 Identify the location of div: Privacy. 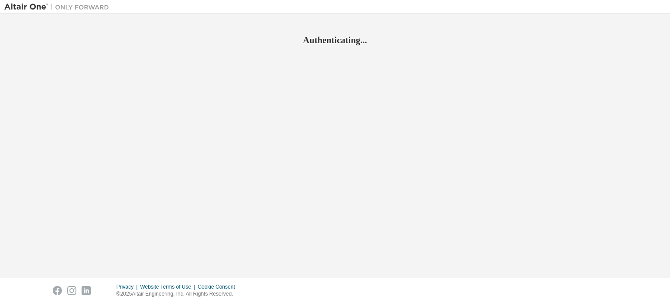
(128, 287).